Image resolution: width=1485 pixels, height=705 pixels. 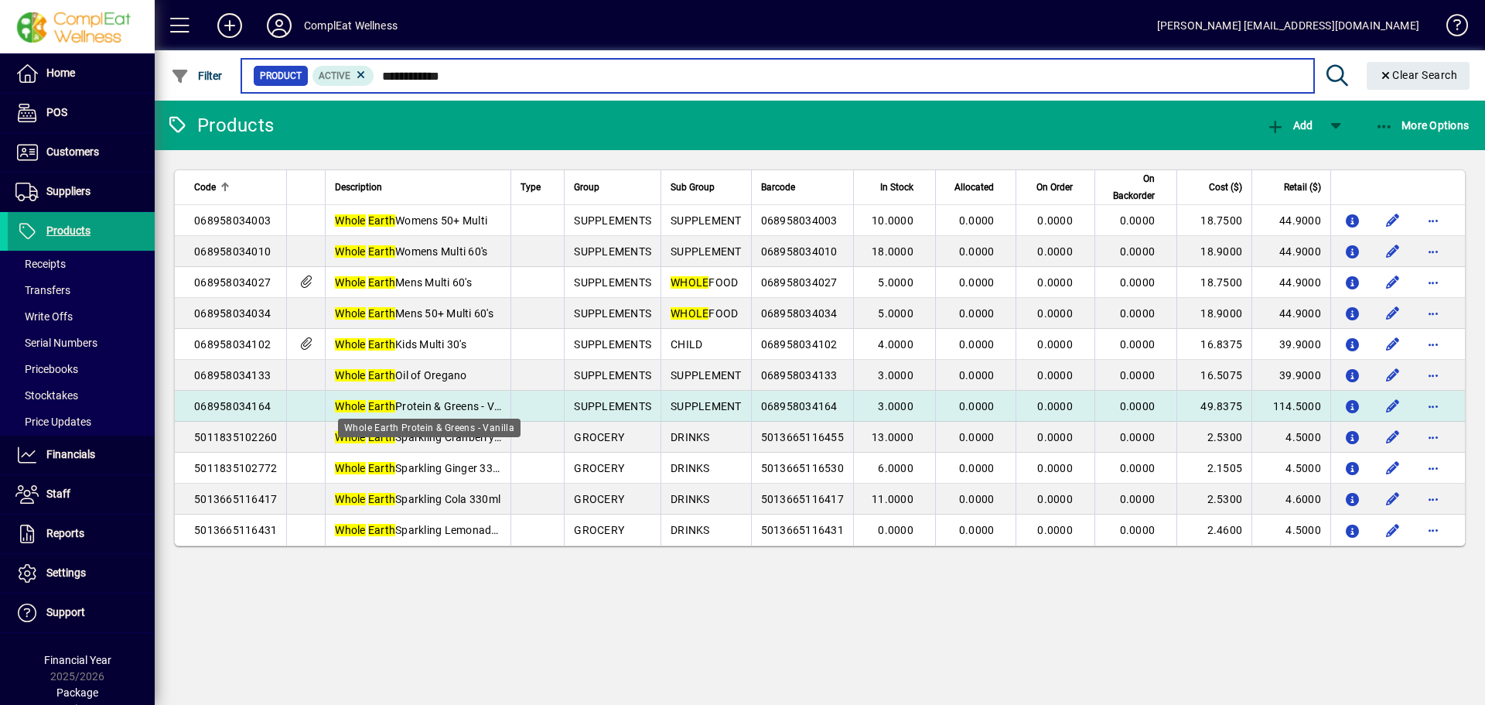 I want to click on span: Sparkling Lemonade 330ml, so click(x=432, y=530).